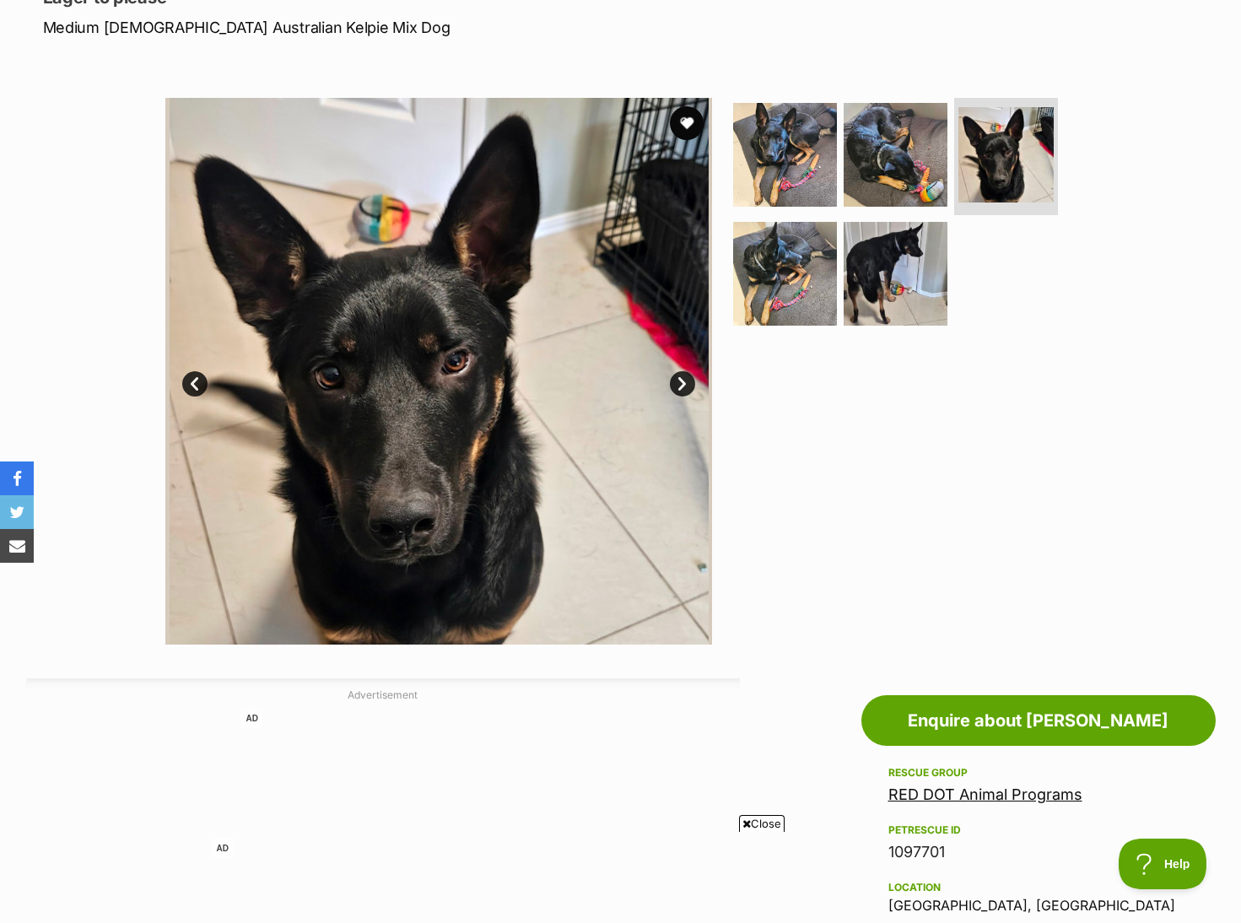  Describe the element at coordinates (1038, 887) in the screenshot. I see `div: Location` at that location.